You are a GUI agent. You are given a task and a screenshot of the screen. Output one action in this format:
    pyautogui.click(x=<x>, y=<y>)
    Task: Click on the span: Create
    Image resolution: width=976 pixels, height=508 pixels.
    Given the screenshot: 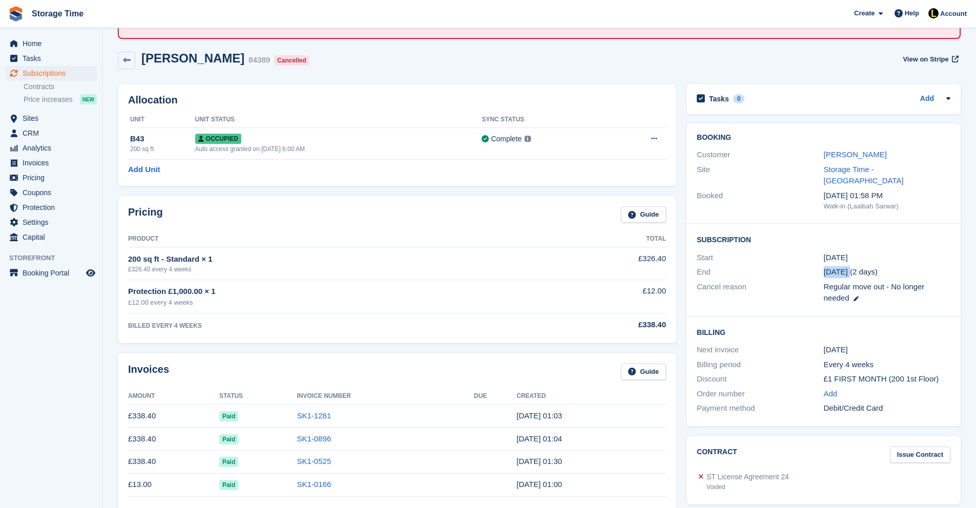 What is the action you would take?
    pyautogui.click(x=865, y=13)
    